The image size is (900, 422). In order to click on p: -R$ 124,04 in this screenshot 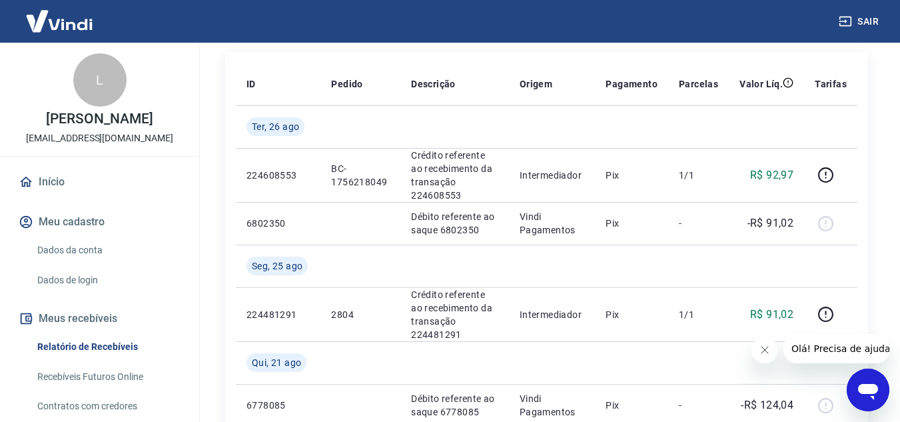, I will do `click(767, 405)`.